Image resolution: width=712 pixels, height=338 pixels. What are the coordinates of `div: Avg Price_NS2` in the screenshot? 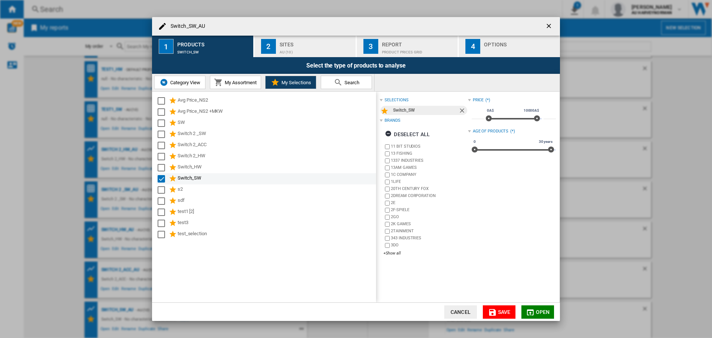 It's located at (276, 101).